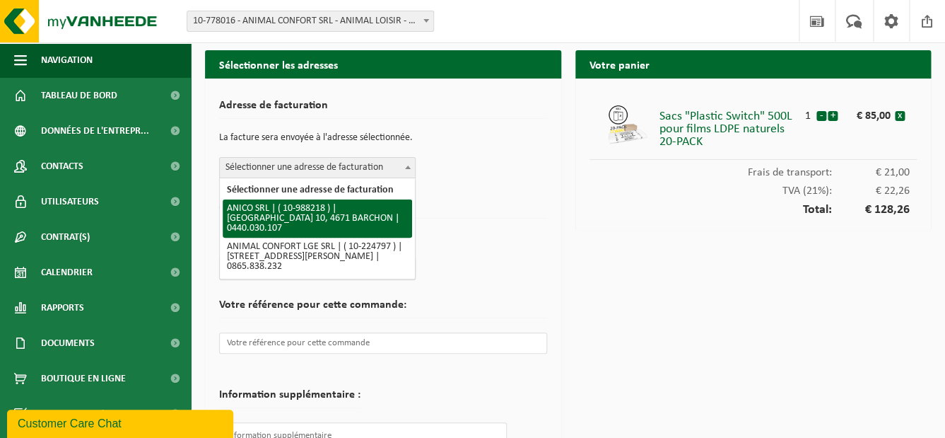 Image resolution: width=945 pixels, height=438 pixels. What do you see at coordinates (290, 398) in the screenshot?
I see `h2: Information supplémentaire :` at bounding box center [290, 398].